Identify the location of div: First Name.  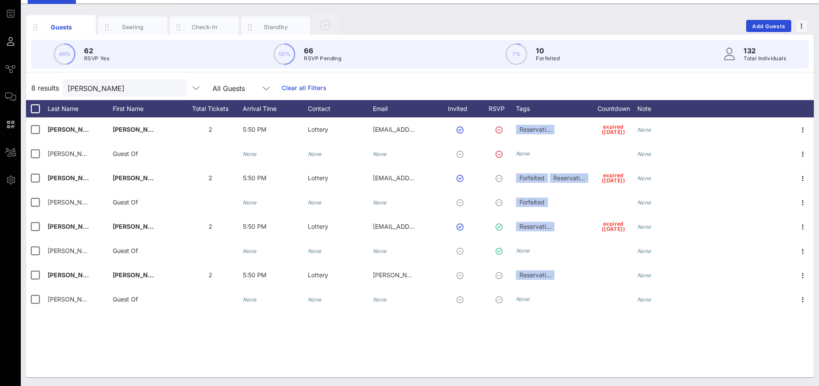
(145, 109).